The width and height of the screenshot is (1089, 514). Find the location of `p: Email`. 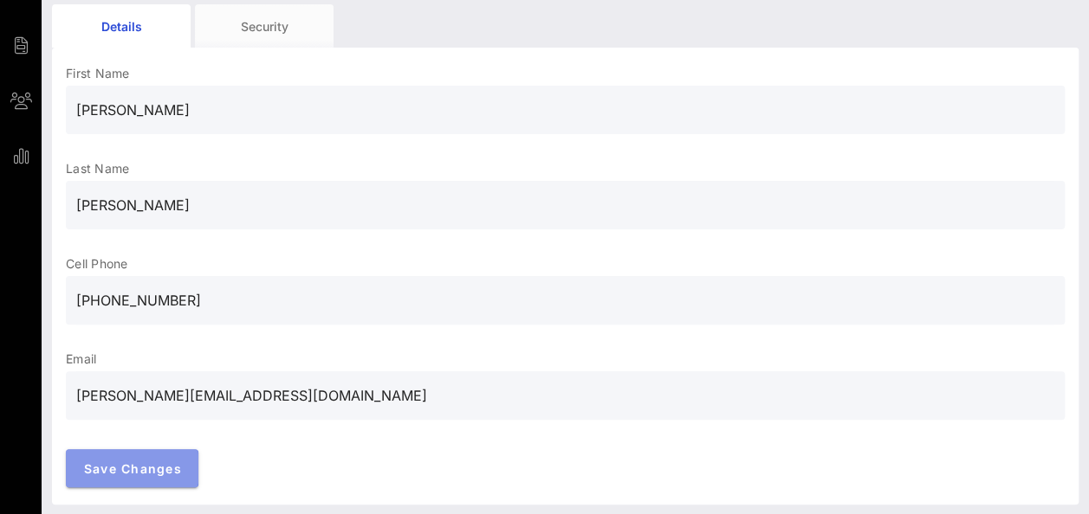

p: Email is located at coordinates (565, 359).